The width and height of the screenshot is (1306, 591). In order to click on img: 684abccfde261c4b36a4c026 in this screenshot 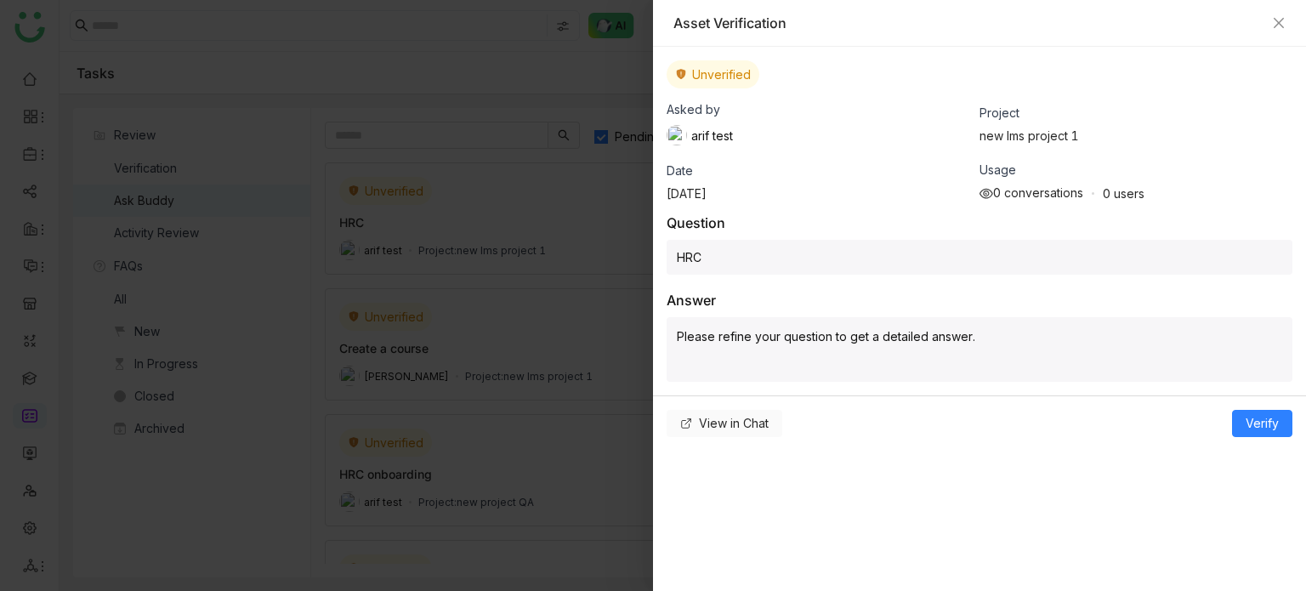, I will do `click(677, 135)`.